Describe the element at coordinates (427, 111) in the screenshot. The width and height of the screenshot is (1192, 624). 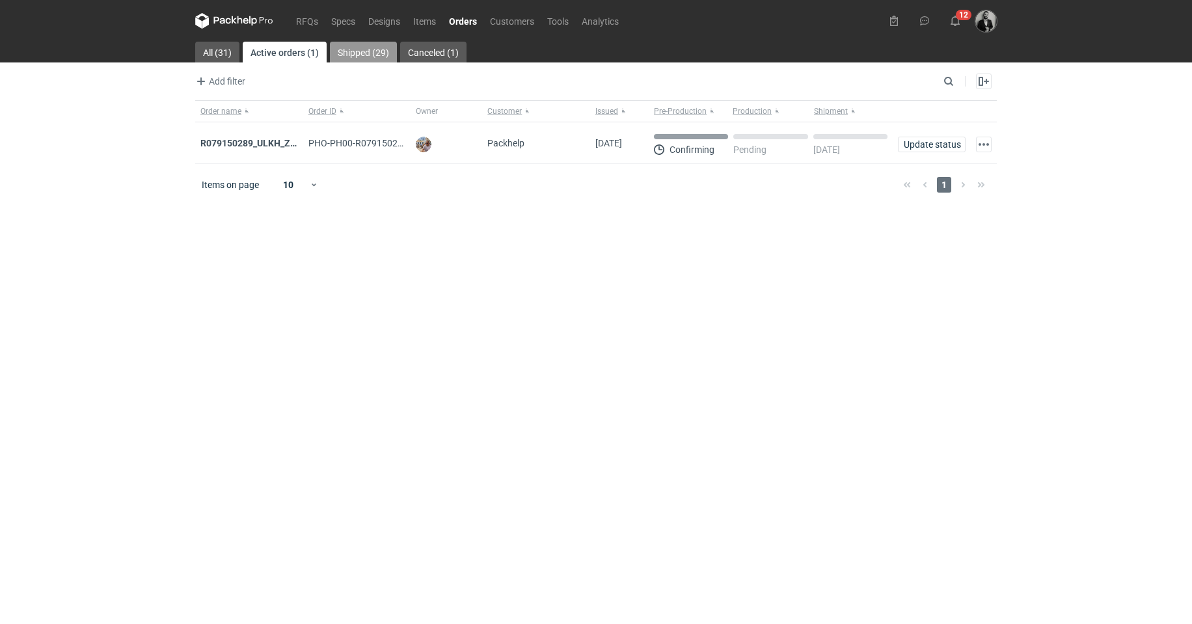
I see `span: Owner` at that location.